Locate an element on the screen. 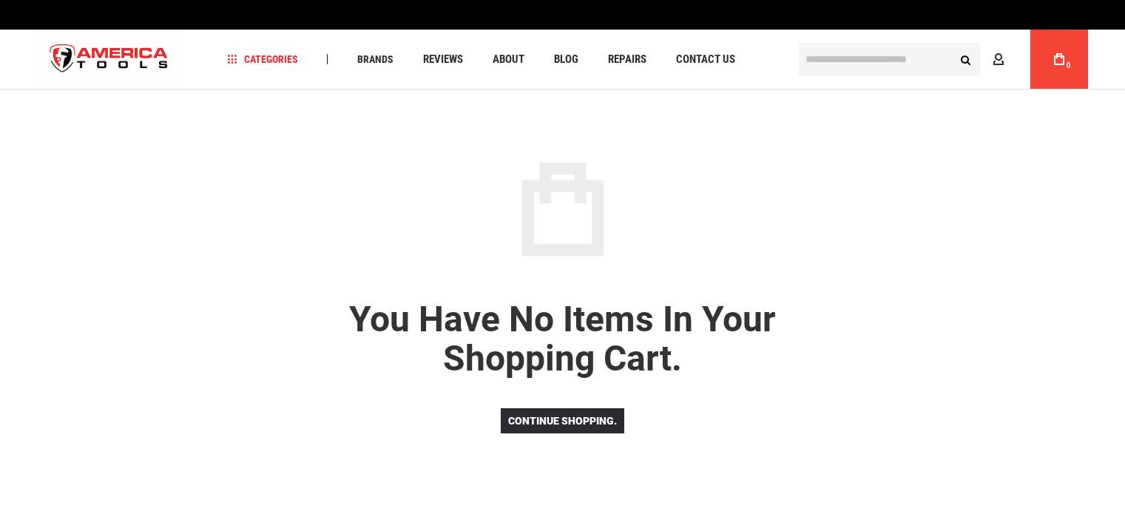 This screenshot has height=514, width=1125. a: Categories is located at coordinates (263, 59).